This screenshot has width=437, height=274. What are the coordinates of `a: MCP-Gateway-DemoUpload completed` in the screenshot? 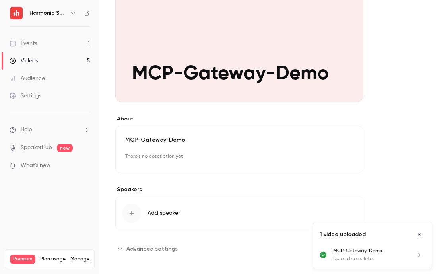 It's located at (380, 255).